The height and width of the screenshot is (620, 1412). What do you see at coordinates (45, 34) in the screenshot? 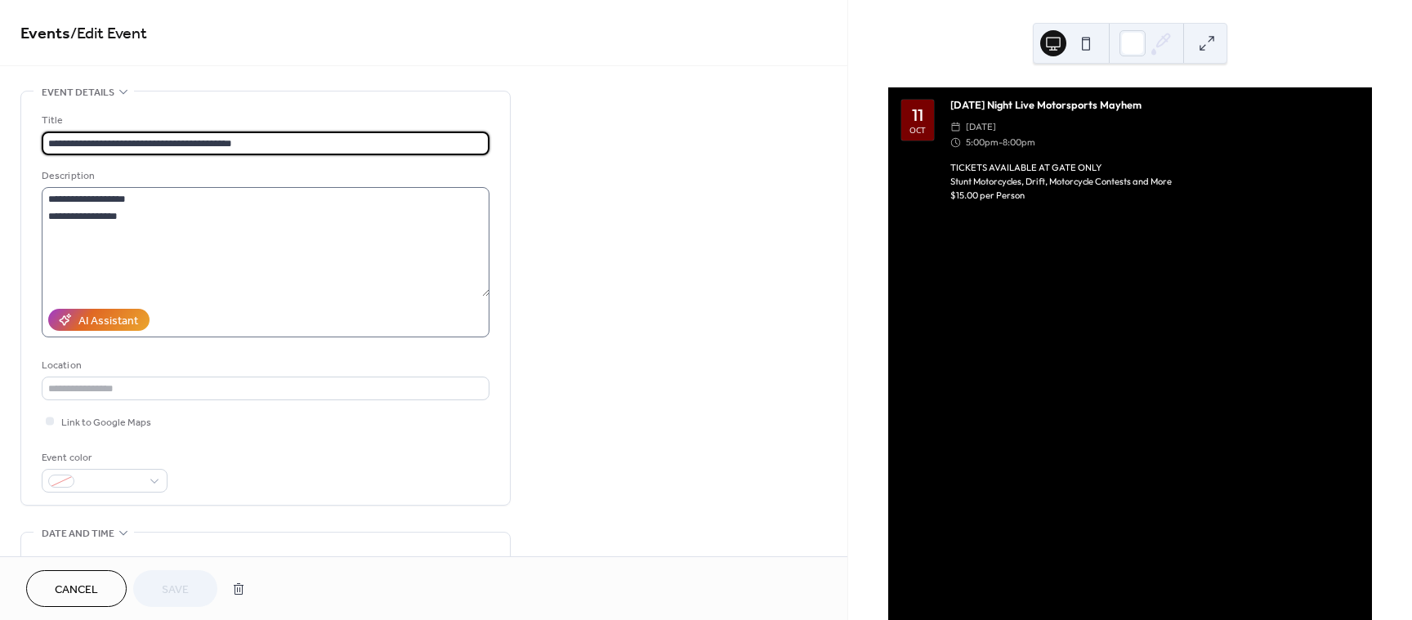
I see `a: Events` at bounding box center [45, 34].